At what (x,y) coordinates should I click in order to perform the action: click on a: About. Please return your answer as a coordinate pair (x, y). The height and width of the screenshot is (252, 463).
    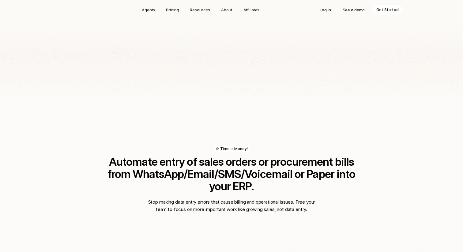
    Looking at the image, I should click on (227, 10).